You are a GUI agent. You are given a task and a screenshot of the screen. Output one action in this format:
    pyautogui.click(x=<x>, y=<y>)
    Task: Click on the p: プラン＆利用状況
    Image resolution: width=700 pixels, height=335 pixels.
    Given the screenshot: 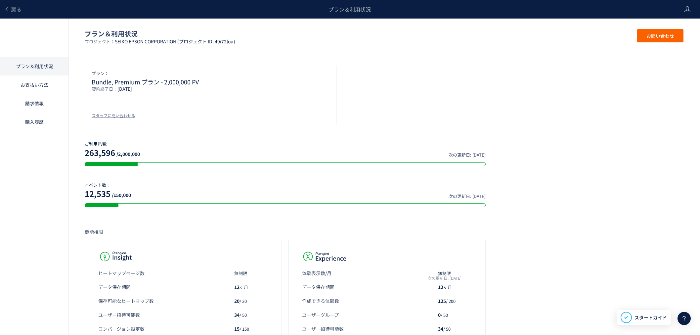 What is the action you would take?
    pyautogui.click(x=385, y=33)
    